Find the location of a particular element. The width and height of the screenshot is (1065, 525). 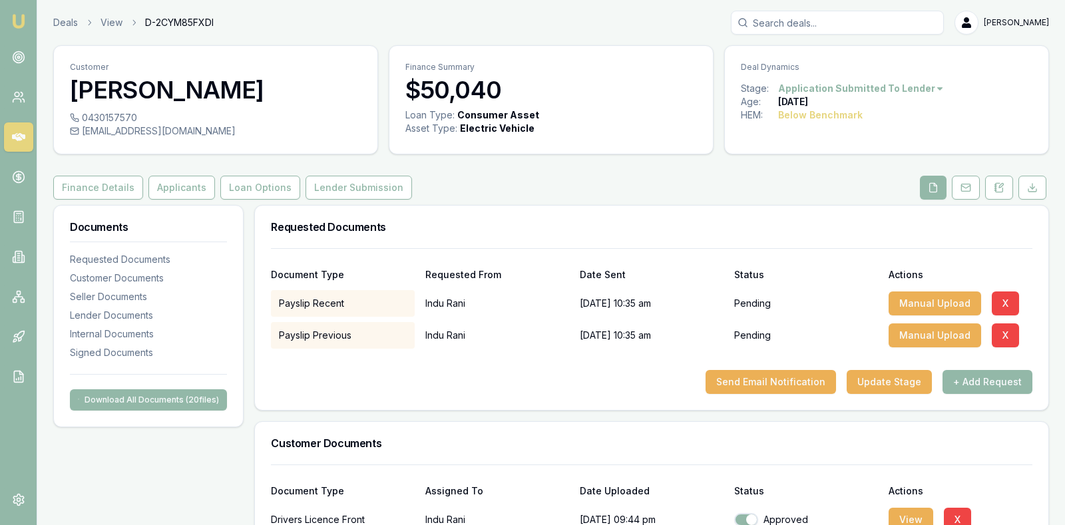

button: + Add Request is located at coordinates (987, 382).